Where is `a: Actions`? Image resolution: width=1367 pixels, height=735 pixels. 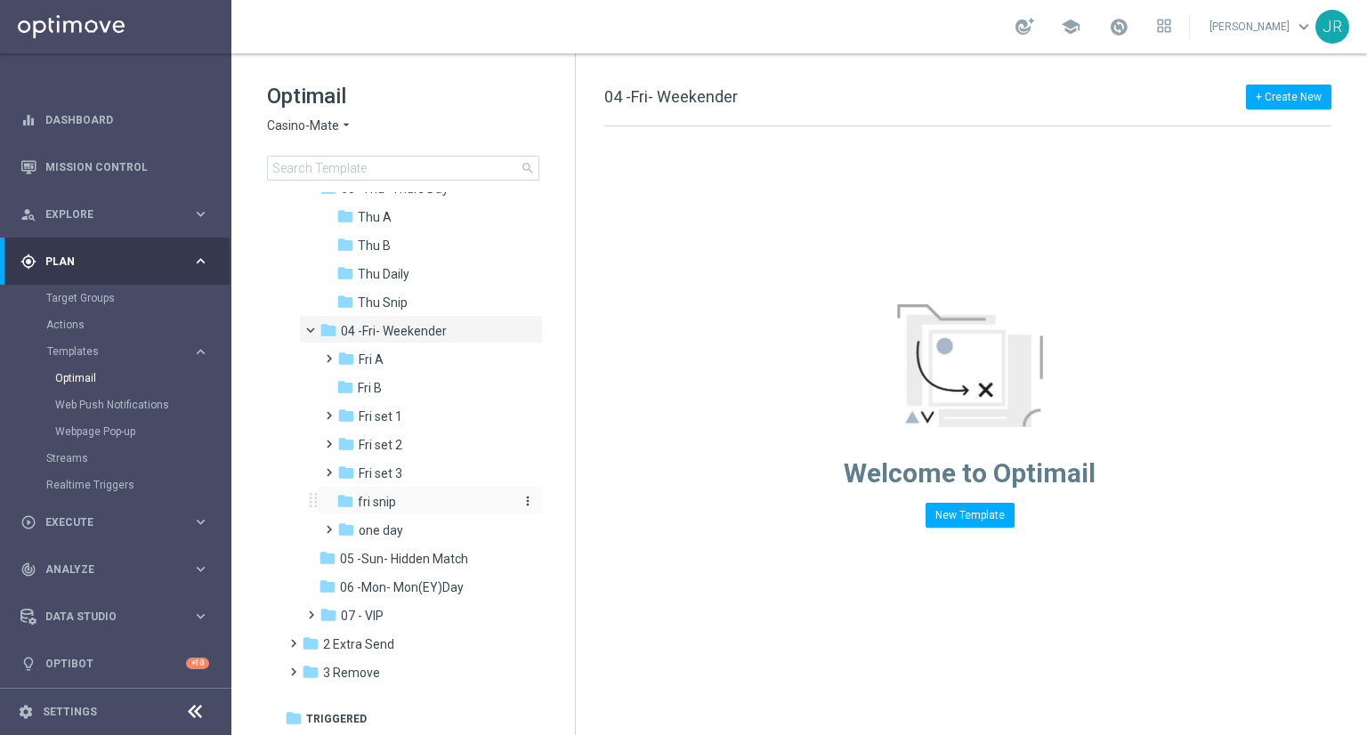
a: Actions is located at coordinates (116, 325).